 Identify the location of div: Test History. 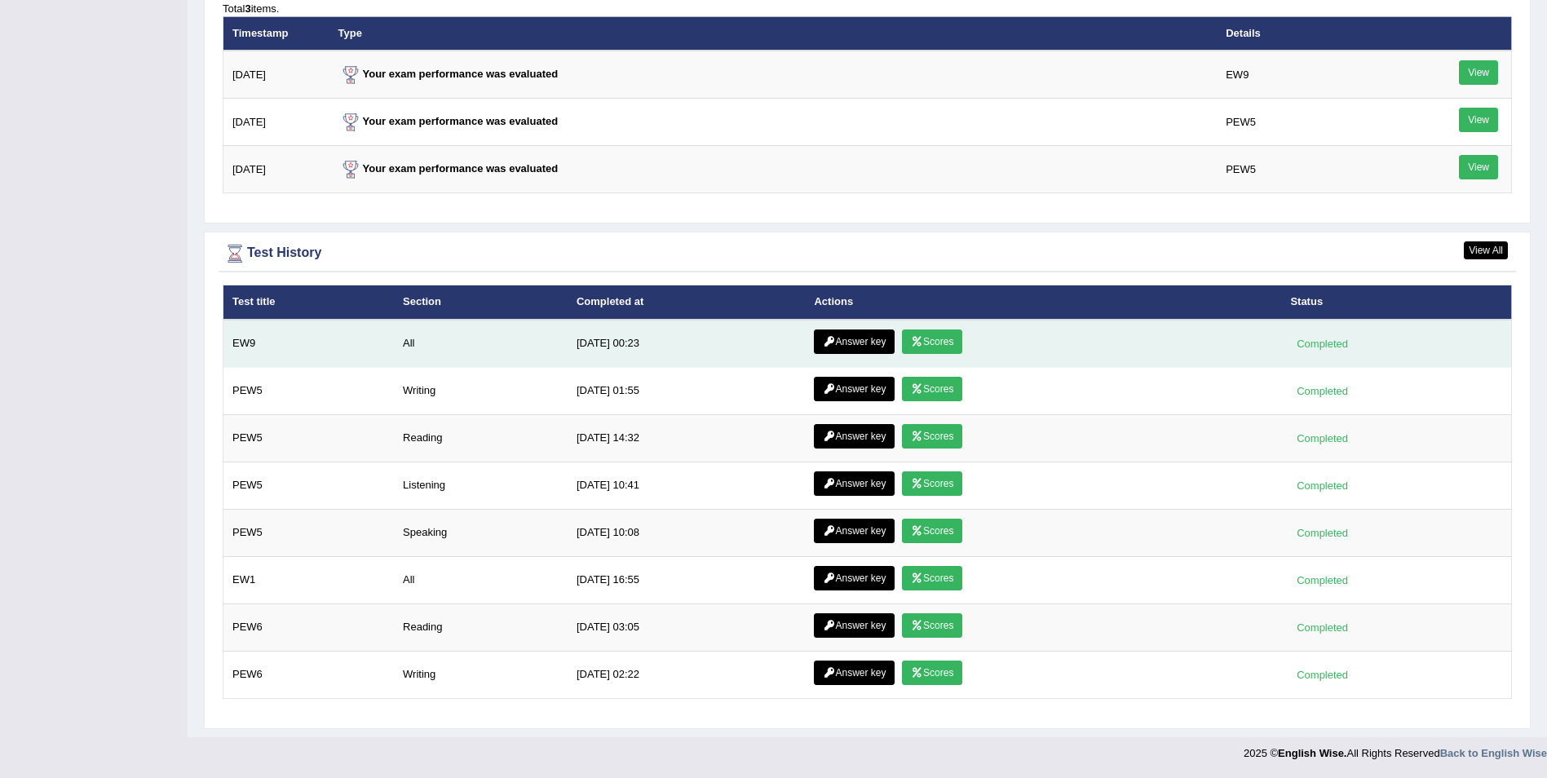
(867, 254).